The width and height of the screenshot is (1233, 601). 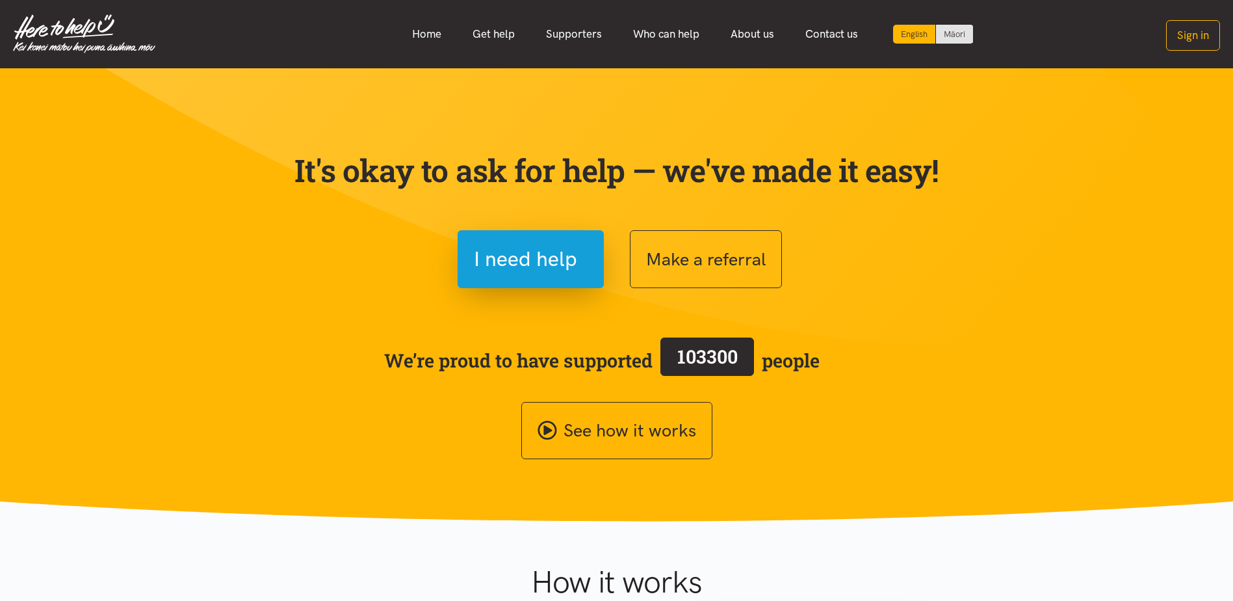 I want to click on a: 103300, so click(x=707, y=360).